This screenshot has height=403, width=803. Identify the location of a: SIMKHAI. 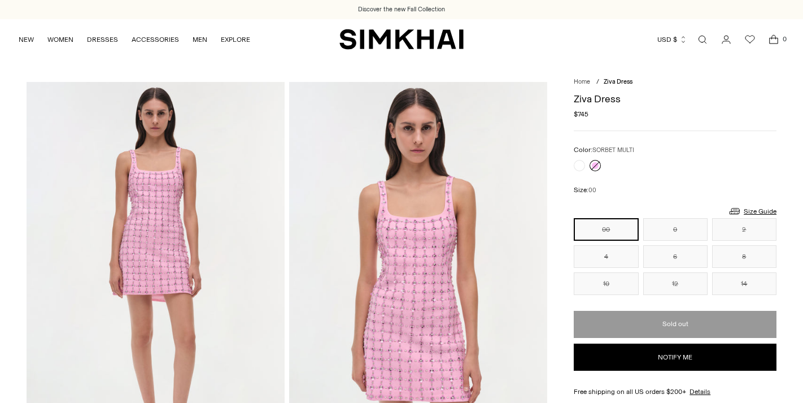
(402, 39).